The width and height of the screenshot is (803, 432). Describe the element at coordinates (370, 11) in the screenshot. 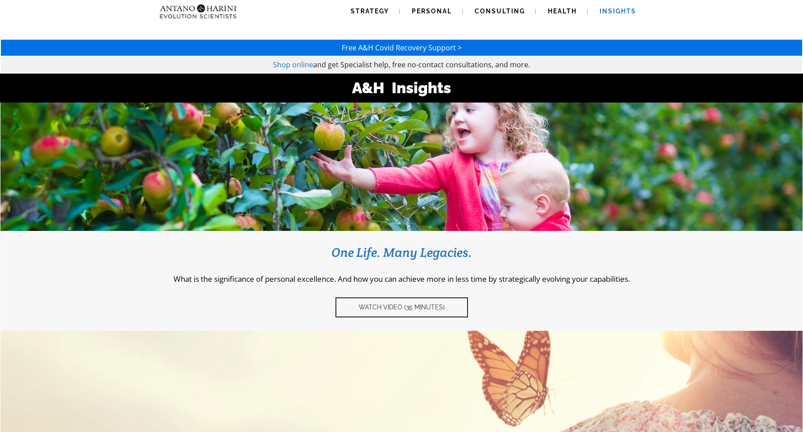

I see `span: Strategy` at that location.